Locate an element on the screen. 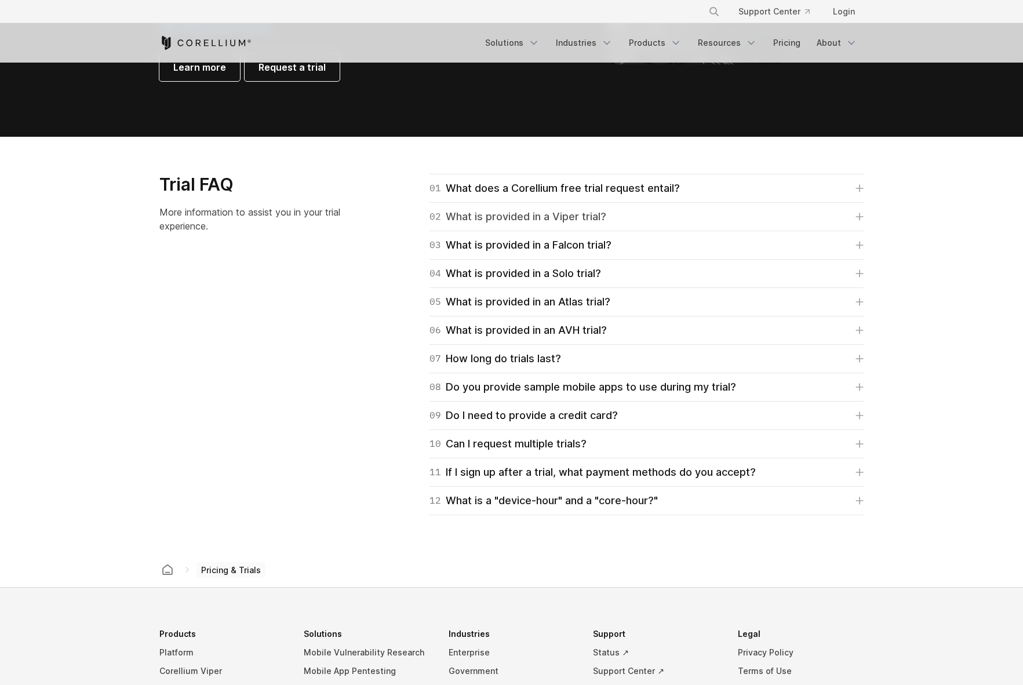 This screenshot has height=685, width=1023. a: Terms of Use is located at coordinates (801, 671).